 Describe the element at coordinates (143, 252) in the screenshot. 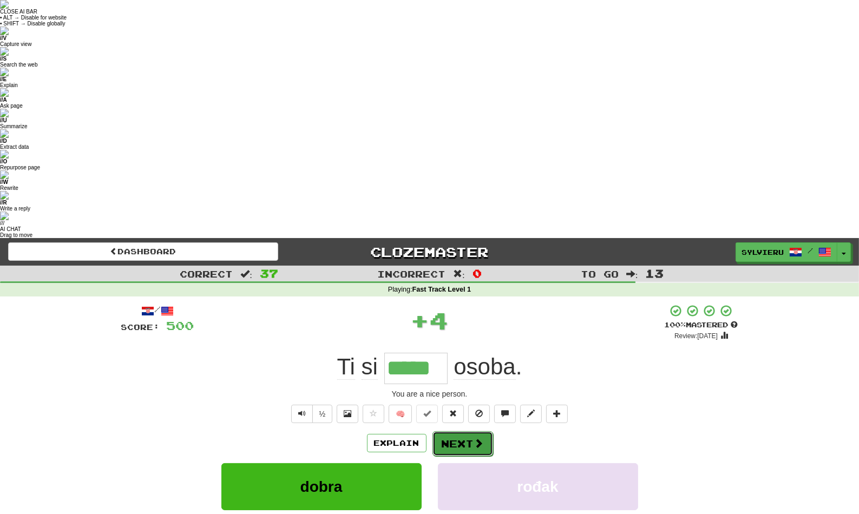

I see `a: Dashboard` at that location.